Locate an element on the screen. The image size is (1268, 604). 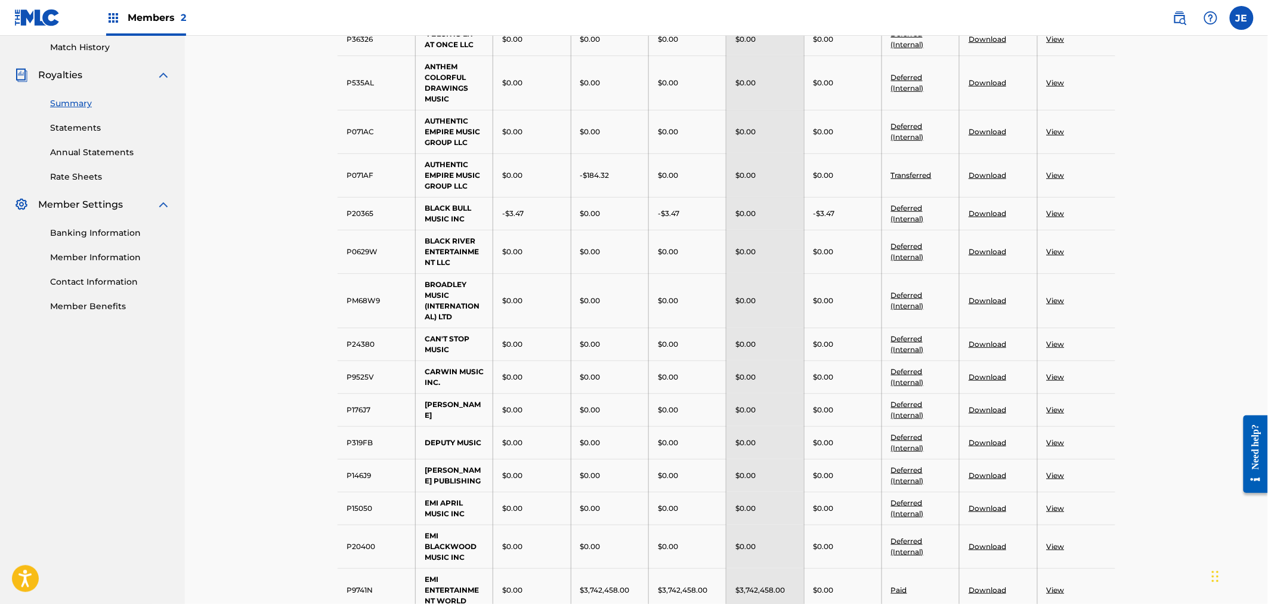
td: BLACK RIVER ENTERTAINMENT LLC is located at coordinates (454, 251).